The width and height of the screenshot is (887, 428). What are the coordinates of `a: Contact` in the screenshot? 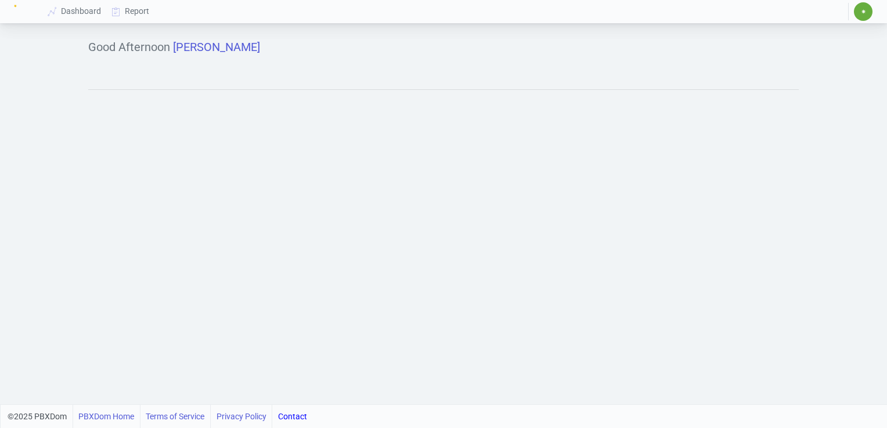 It's located at (293, 417).